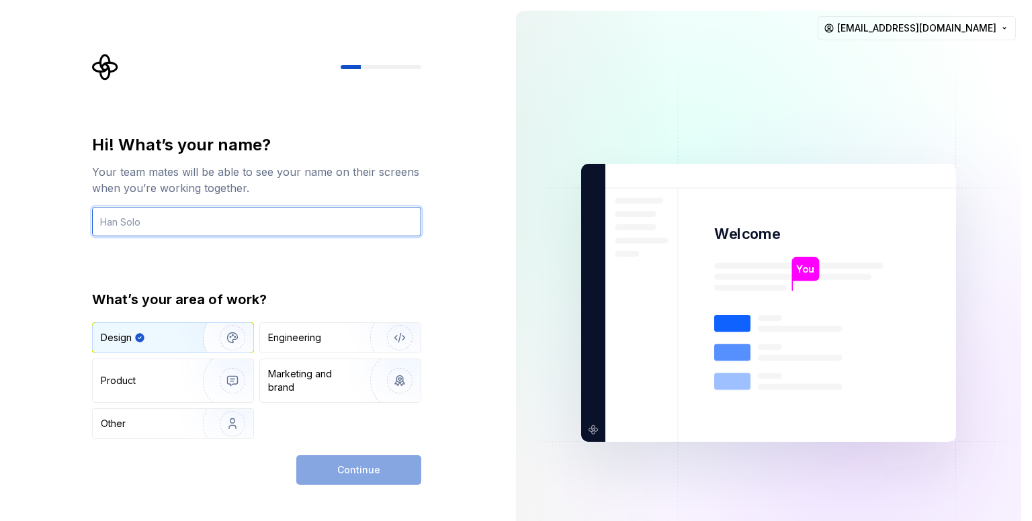  Describe the element at coordinates (116, 338) in the screenshot. I see `div: Design` at that location.